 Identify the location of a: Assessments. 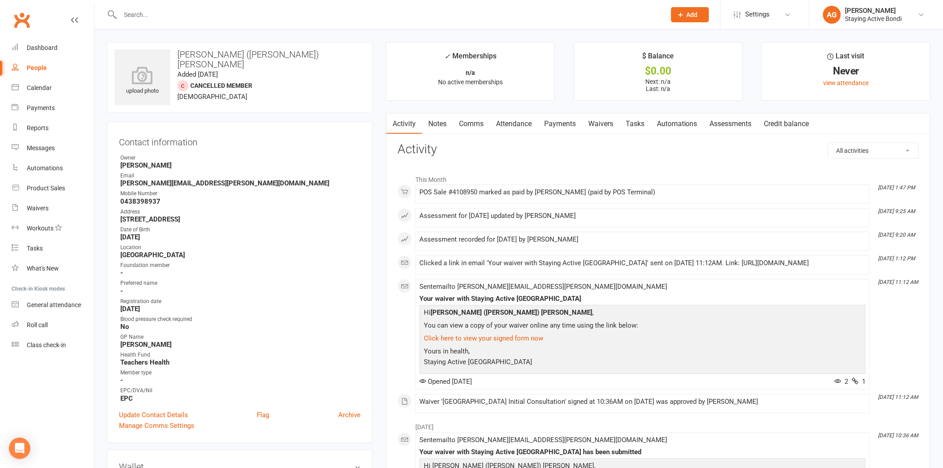
(731, 124).